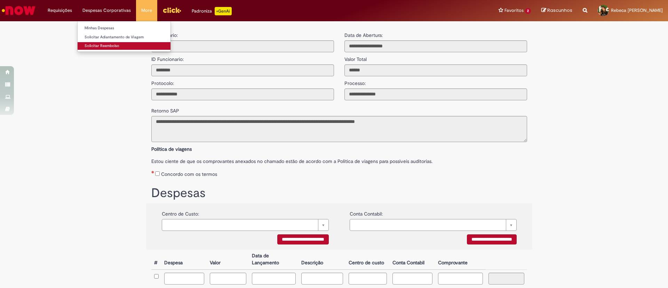 This screenshot has width=668, height=288. I want to click on div: Padroniza, so click(211, 11).